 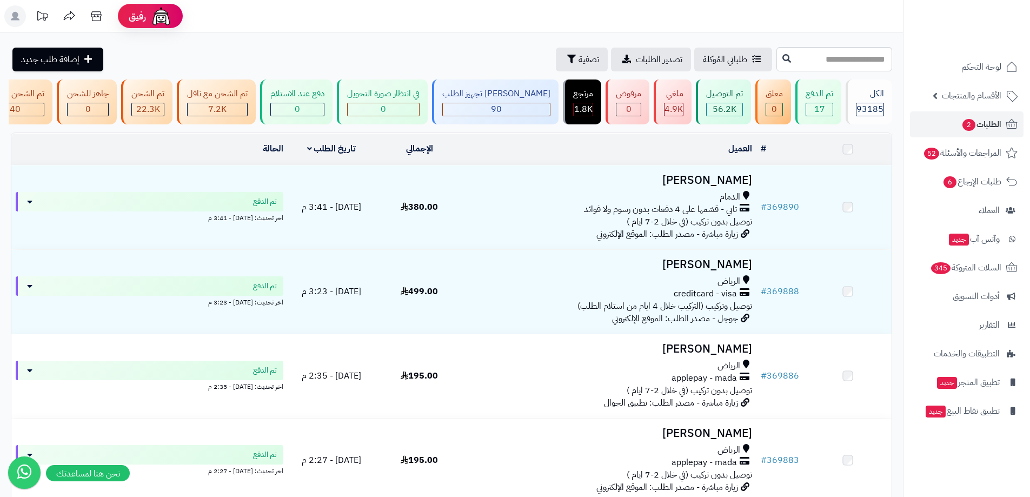 I want to click on span: تطبيق نقاط البيع, so click(x=962, y=411).